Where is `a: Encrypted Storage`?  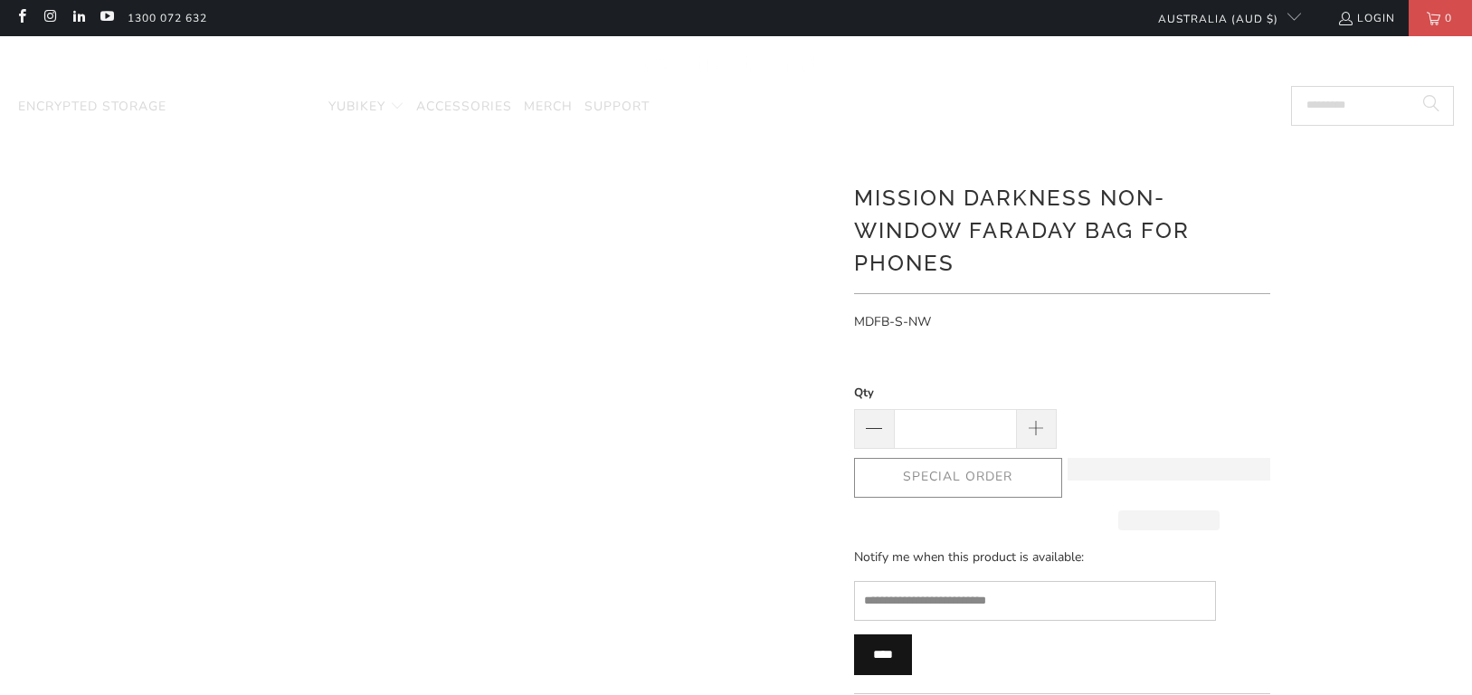 a: Encrypted Storage is located at coordinates (92, 107).